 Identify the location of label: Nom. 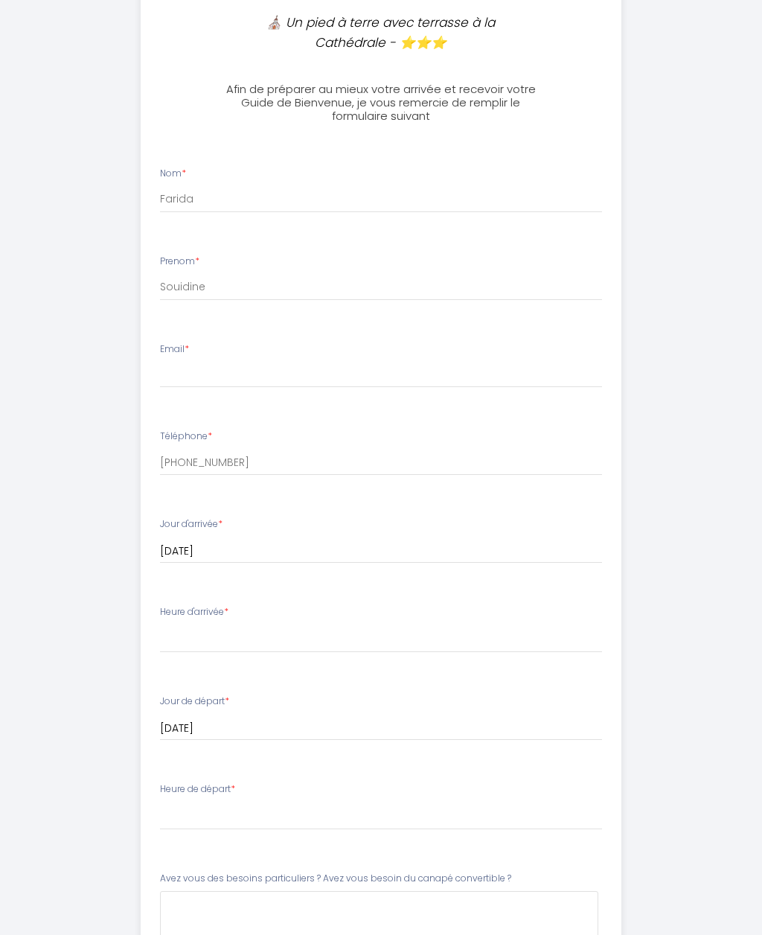
(173, 173).